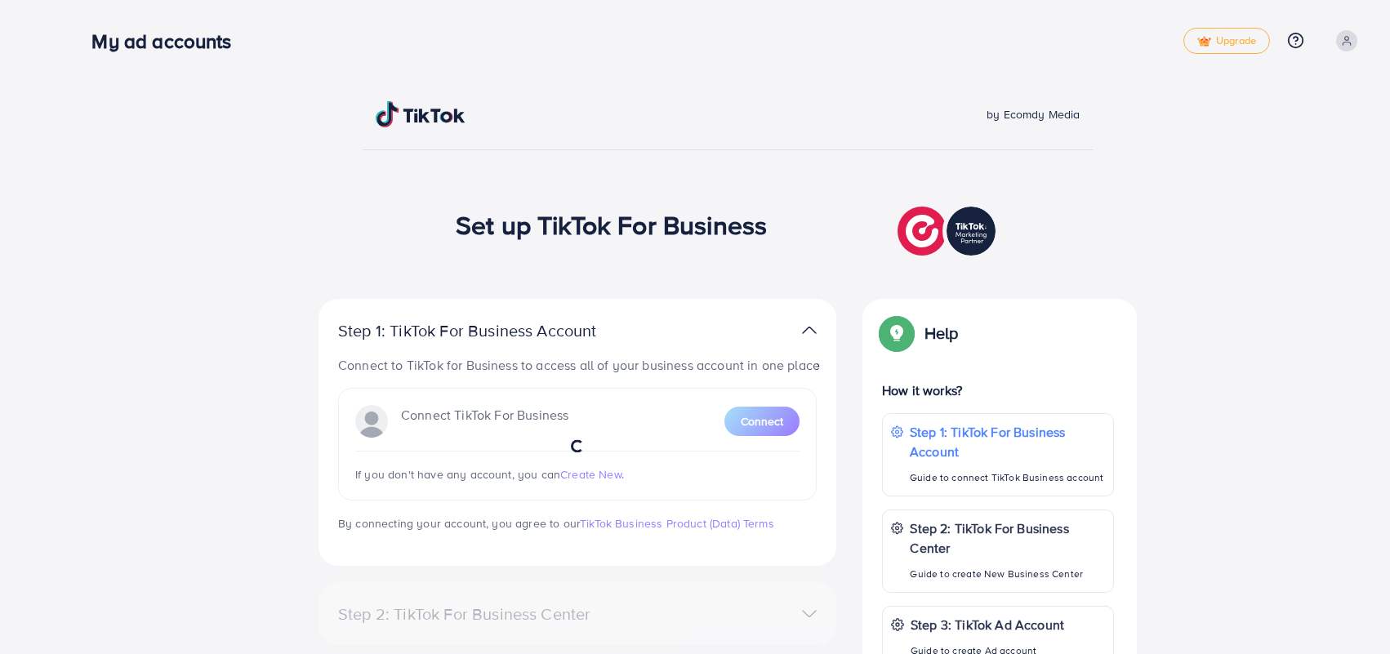 The width and height of the screenshot is (1390, 654). Describe the element at coordinates (942, 333) in the screenshot. I see `p: Help` at that location.